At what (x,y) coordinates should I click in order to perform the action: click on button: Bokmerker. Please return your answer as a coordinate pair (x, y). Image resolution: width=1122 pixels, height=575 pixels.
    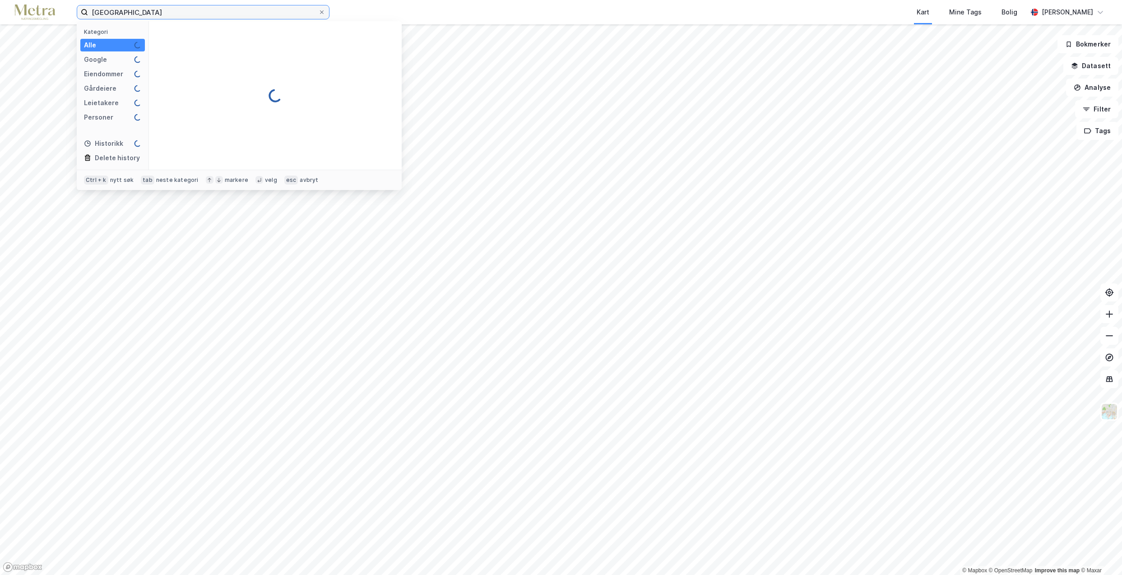
    Looking at the image, I should click on (1088, 44).